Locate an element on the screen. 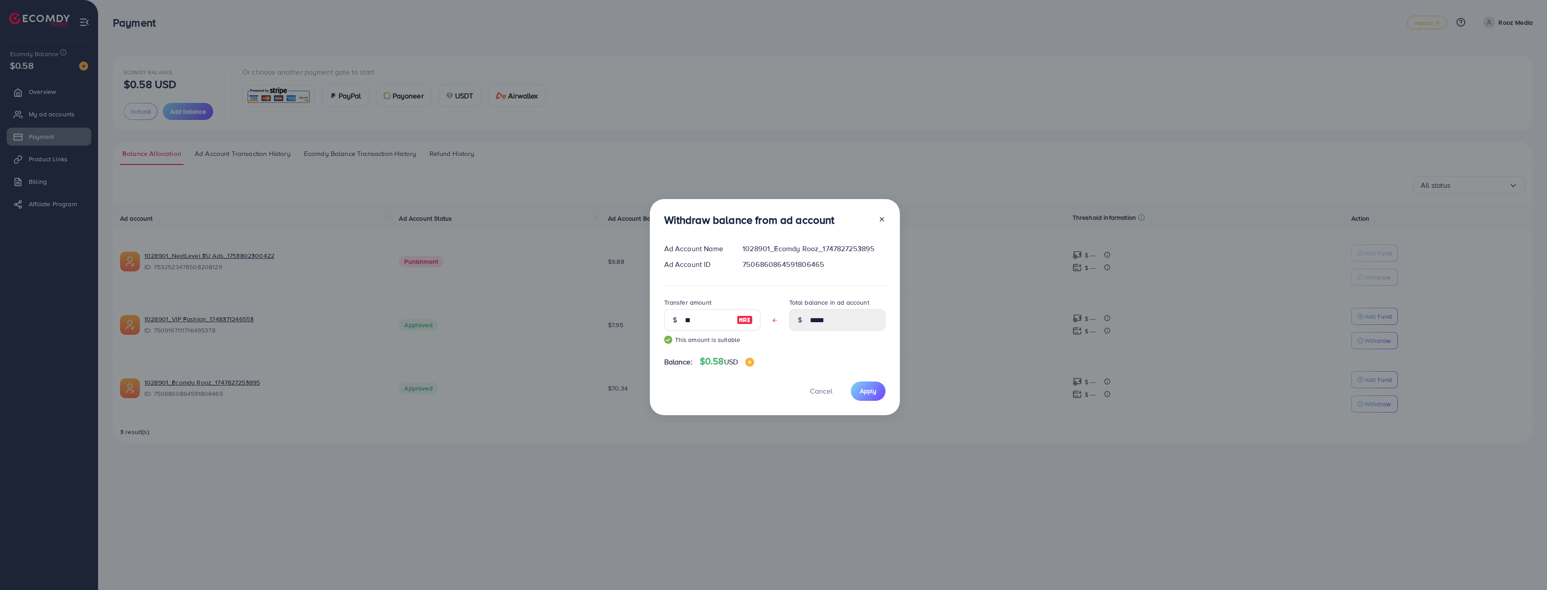 Image resolution: width=1547 pixels, height=590 pixels. span: Balance: is located at coordinates (678, 362).